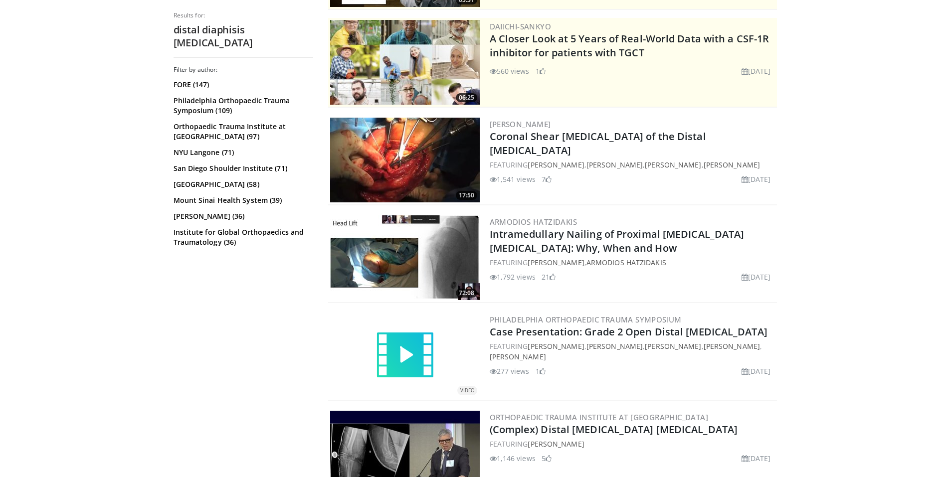 Image resolution: width=950 pixels, height=477 pixels. What do you see at coordinates (548, 277) in the screenshot?
I see `li: 21` at bounding box center [548, 277].